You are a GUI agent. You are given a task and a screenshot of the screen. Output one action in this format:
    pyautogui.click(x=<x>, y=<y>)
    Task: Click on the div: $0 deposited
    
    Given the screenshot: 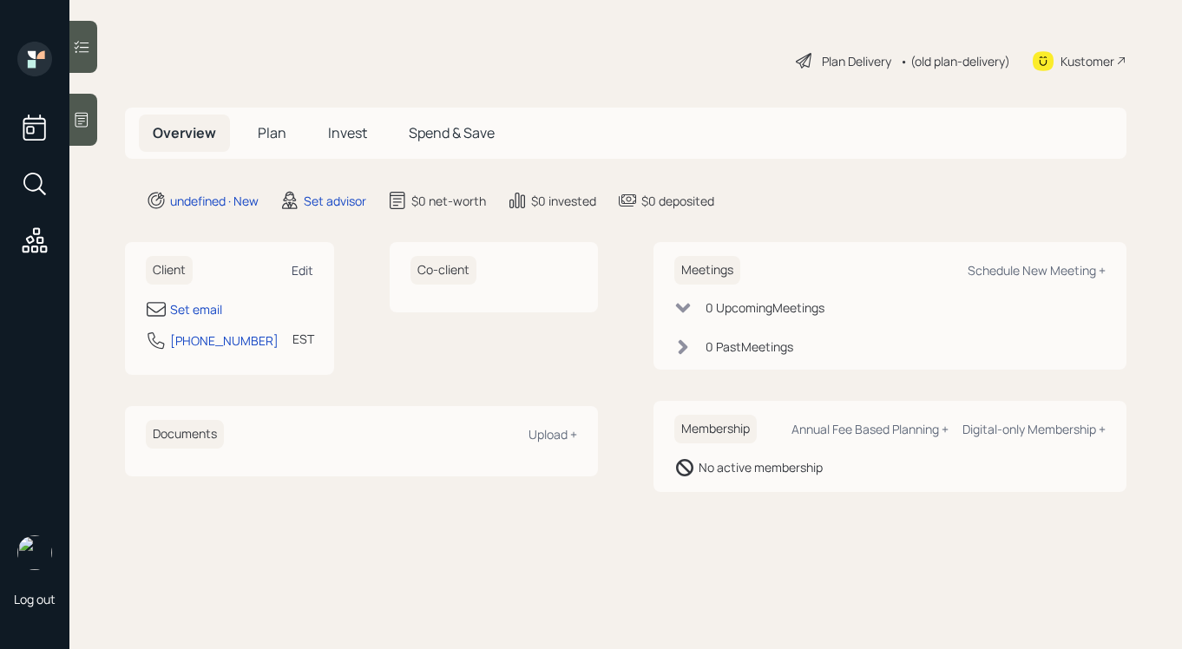 What is the action you would take?
    pyautogui.click(x=678, y=200)
    